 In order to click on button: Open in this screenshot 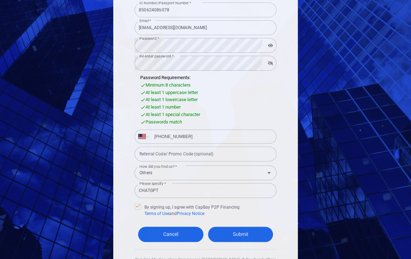, I will do `click(269, 173)`.